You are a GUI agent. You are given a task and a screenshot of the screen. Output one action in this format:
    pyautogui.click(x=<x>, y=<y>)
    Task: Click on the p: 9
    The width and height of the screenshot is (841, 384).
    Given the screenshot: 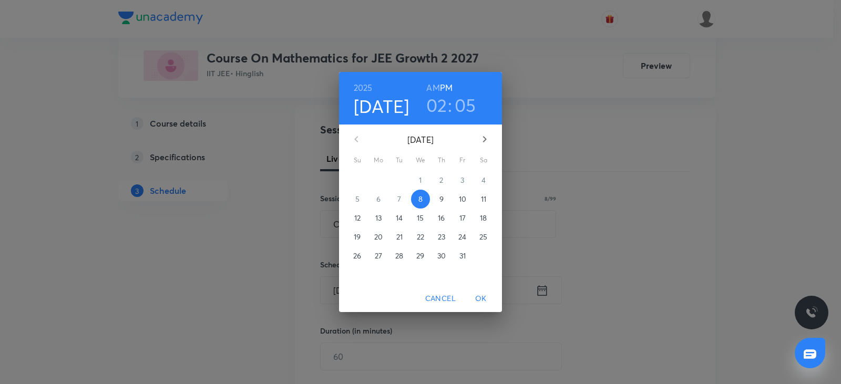 What is the action you would take?
    pyautogui.click(x=442, y=199)
    